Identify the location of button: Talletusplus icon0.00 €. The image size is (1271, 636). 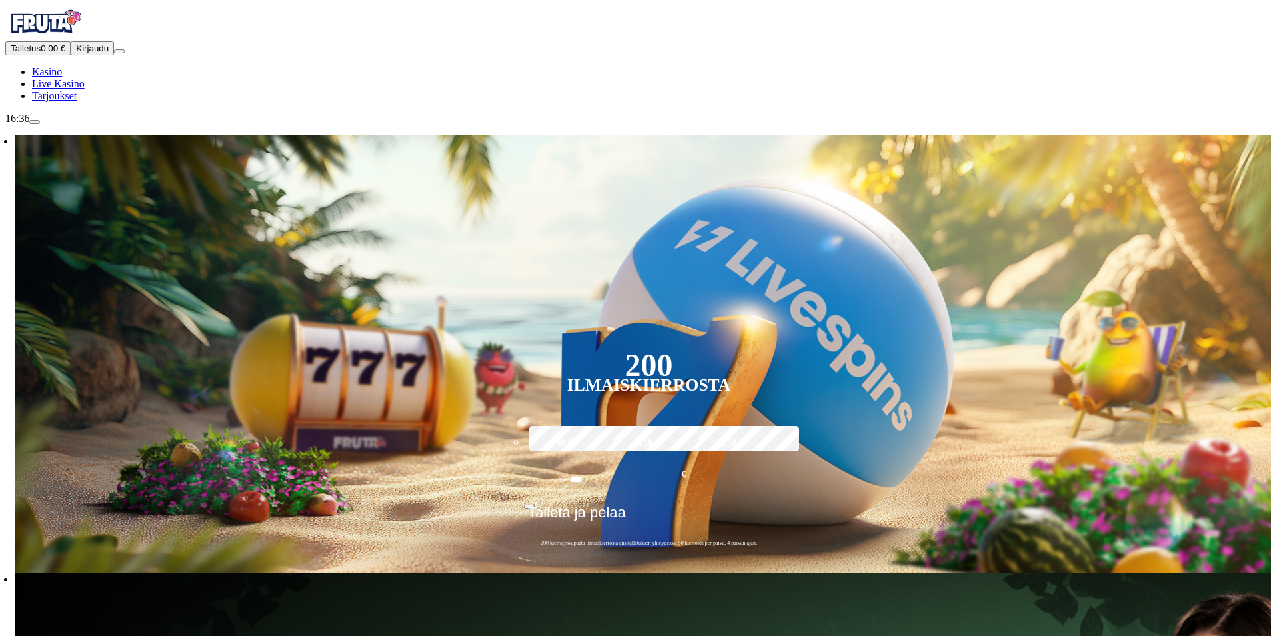
(38, 48).